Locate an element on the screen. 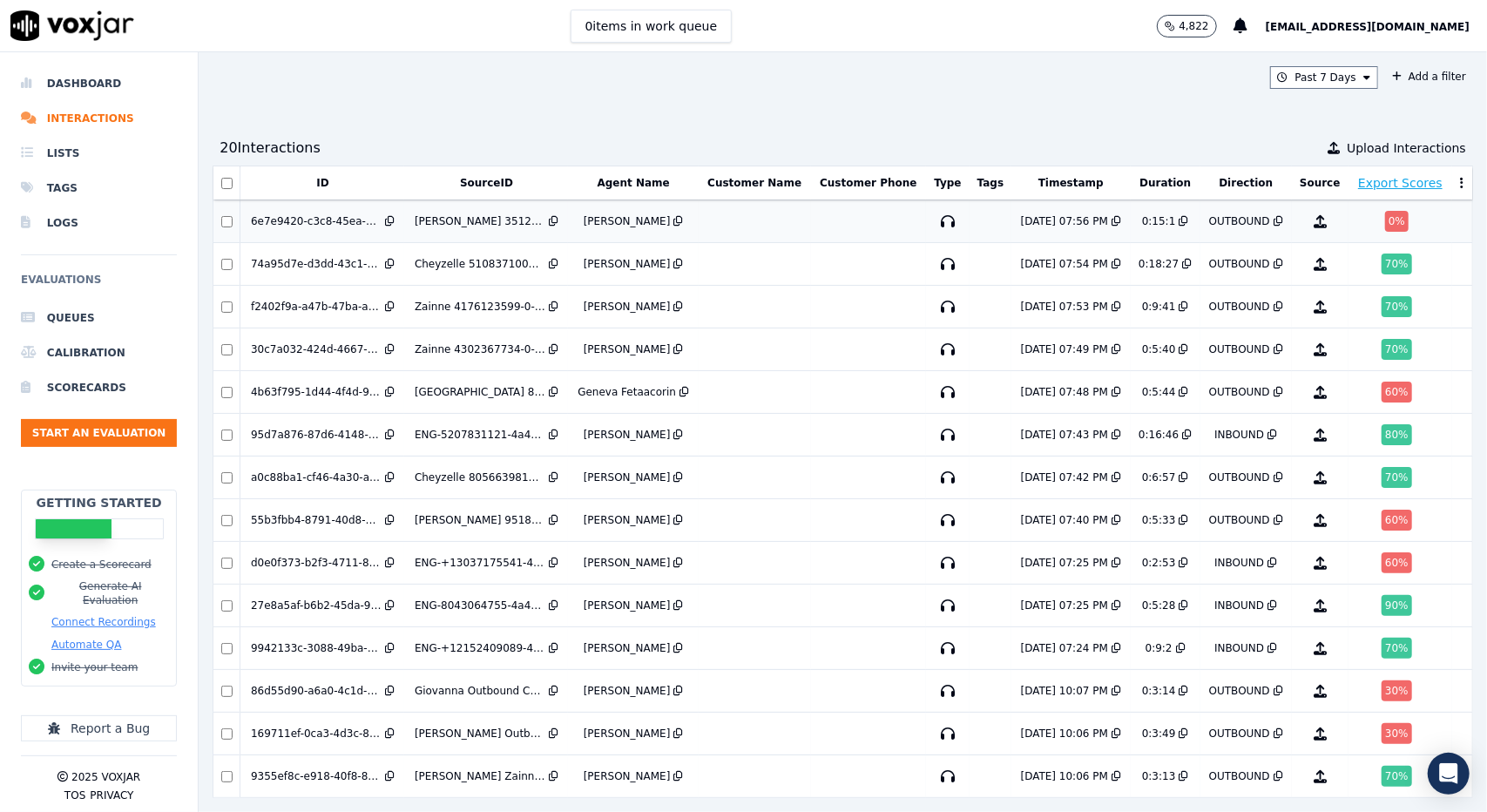  button: Tags is located at coordinates (991, 183).